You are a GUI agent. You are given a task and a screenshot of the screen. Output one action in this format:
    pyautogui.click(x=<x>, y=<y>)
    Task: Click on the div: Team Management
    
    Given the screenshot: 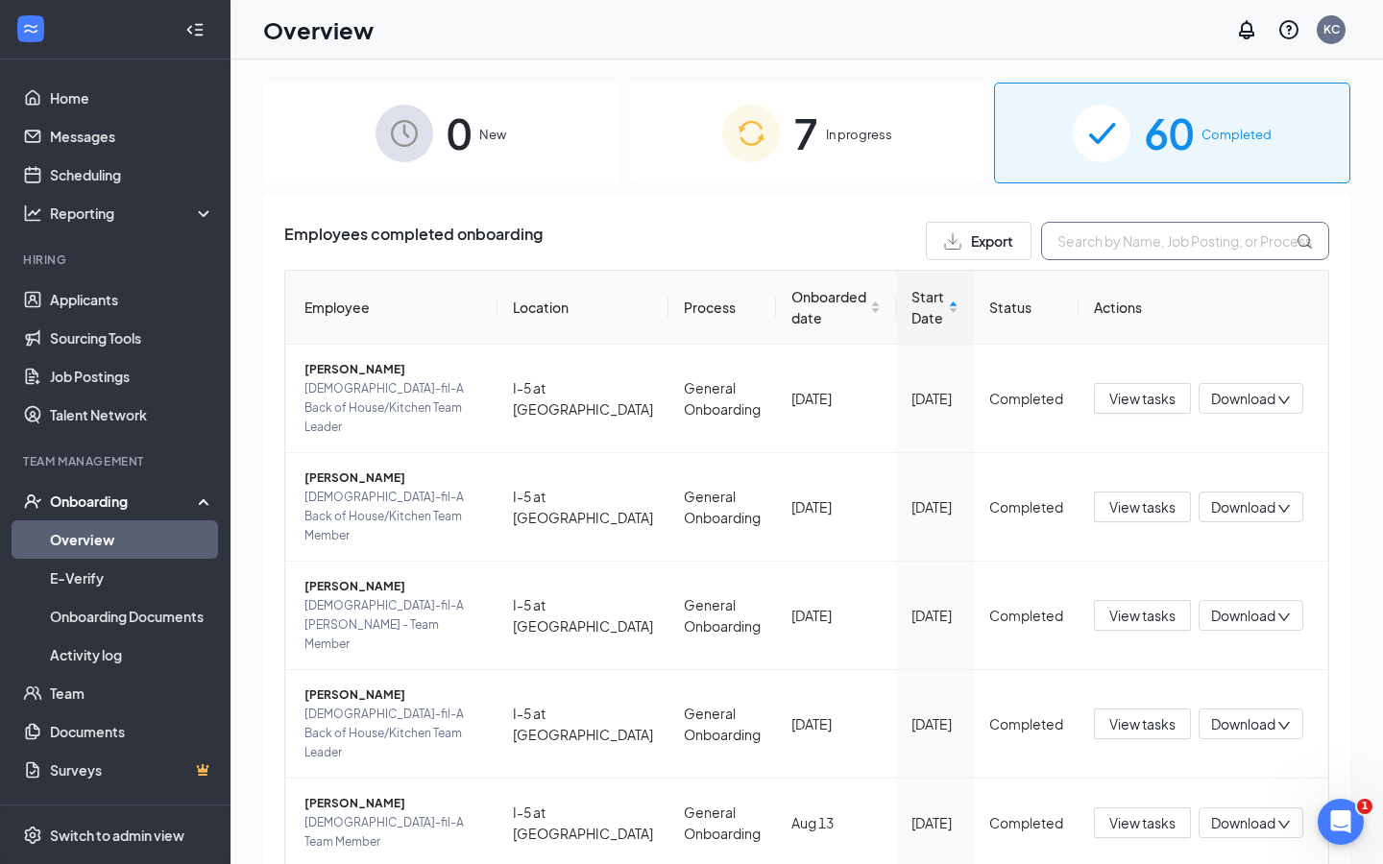 What is the action you would take?
    pyautogui.click(x=116, y=461)
    